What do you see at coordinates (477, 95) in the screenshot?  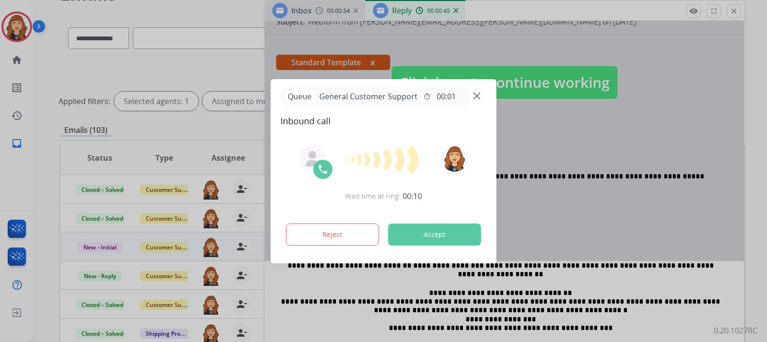 I see `img: close-button` at bounding box center [477, 95].